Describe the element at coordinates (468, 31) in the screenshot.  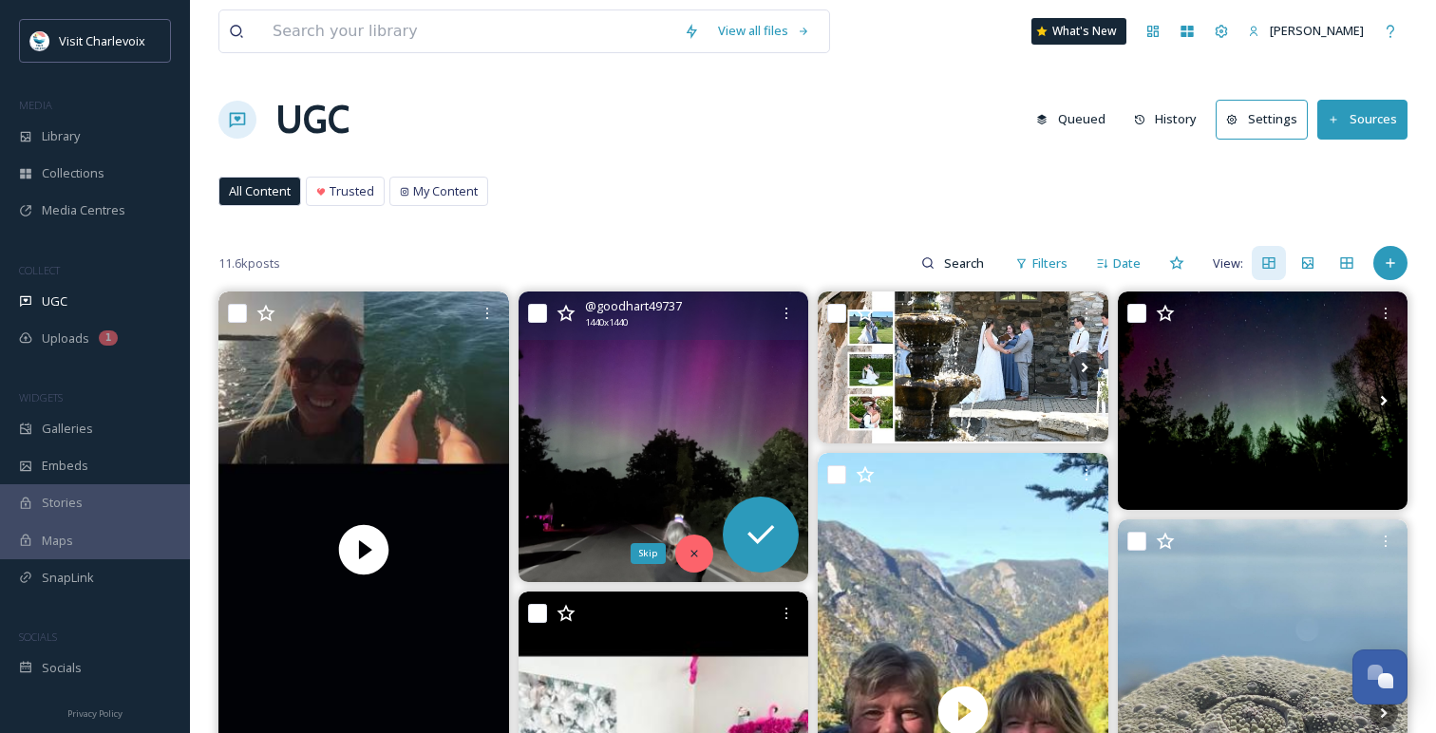
I see `input: Search your library` at that location.